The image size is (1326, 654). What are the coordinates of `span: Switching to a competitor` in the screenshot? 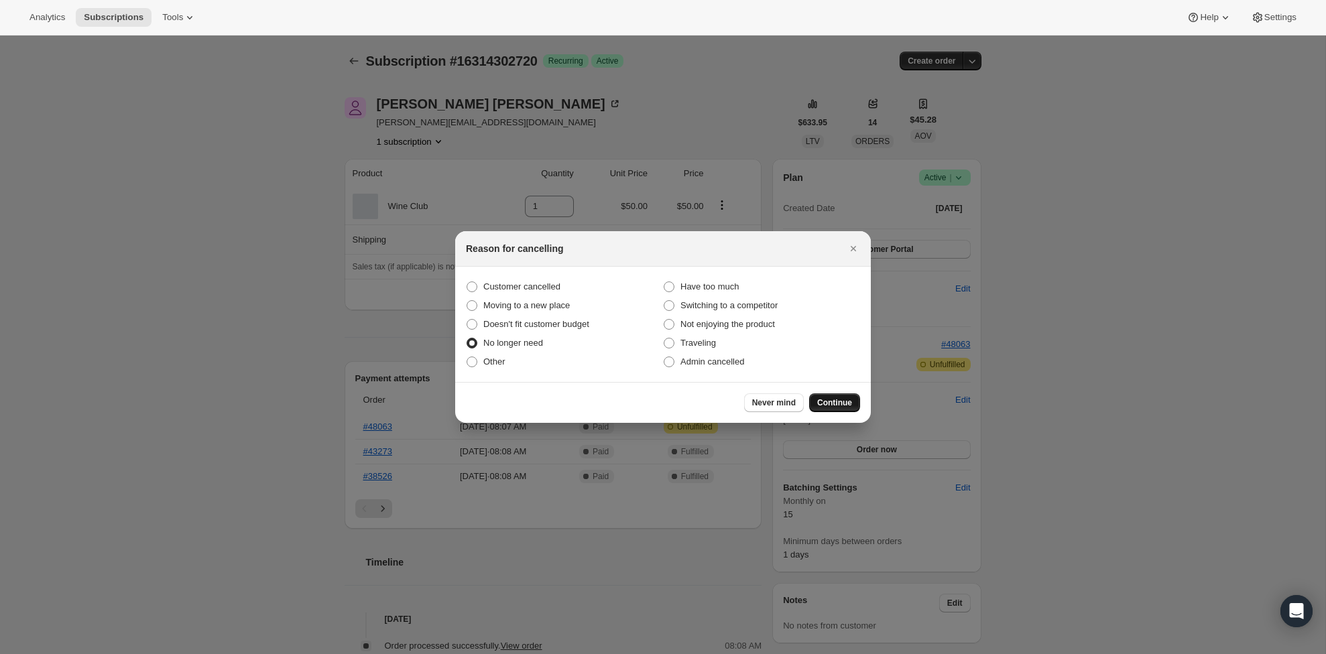 It's located at (729, 305).